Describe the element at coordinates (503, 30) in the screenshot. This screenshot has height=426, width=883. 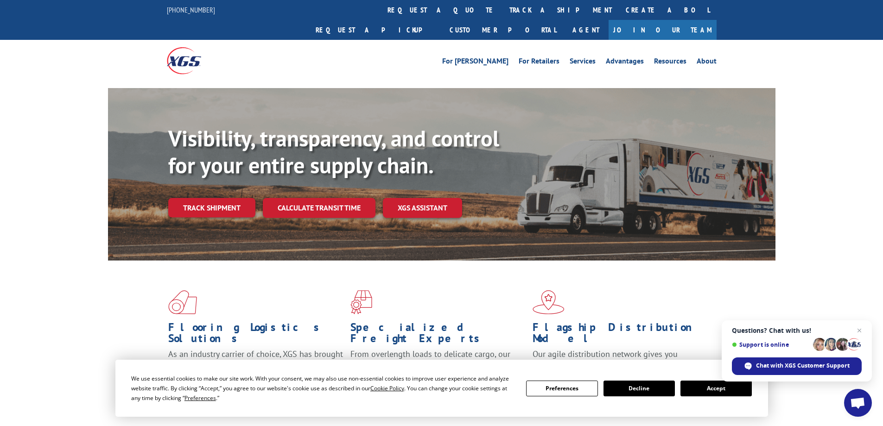
I see `a: Customer Portal` at that location.